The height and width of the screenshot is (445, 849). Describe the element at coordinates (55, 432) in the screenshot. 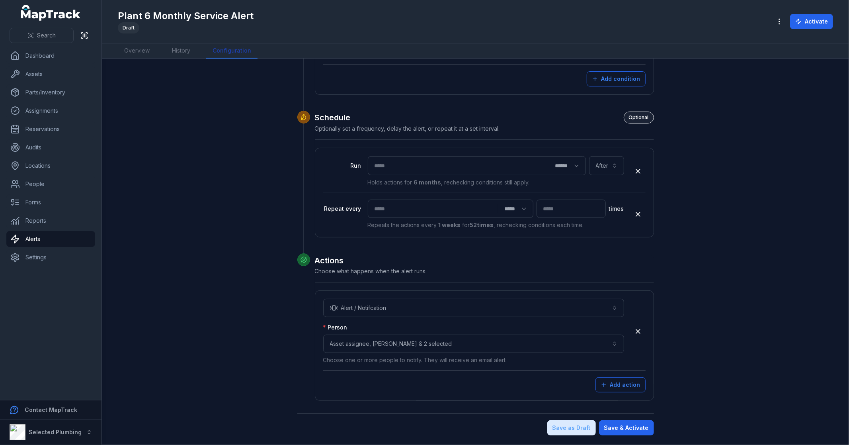

I see `strong: Selected Plumbing` at that location.